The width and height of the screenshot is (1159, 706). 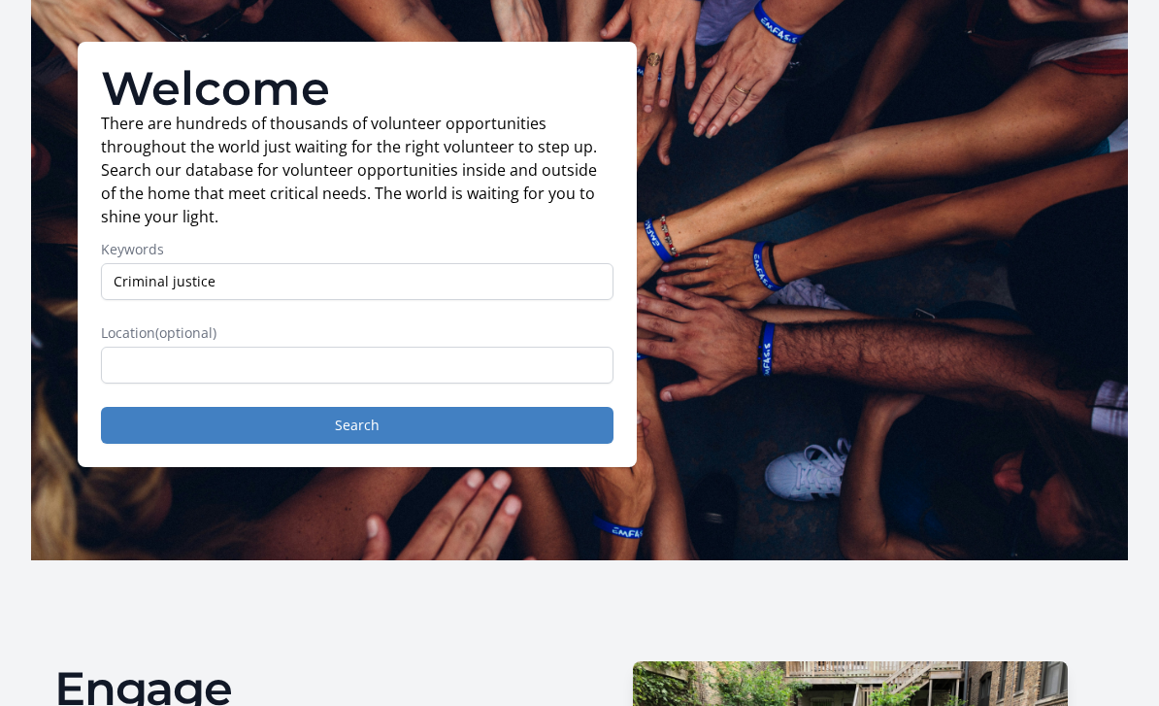 What do you see at coordinates (357, 425) in the screenshot?
I see `button: Search` at bounding box center [357, 425].